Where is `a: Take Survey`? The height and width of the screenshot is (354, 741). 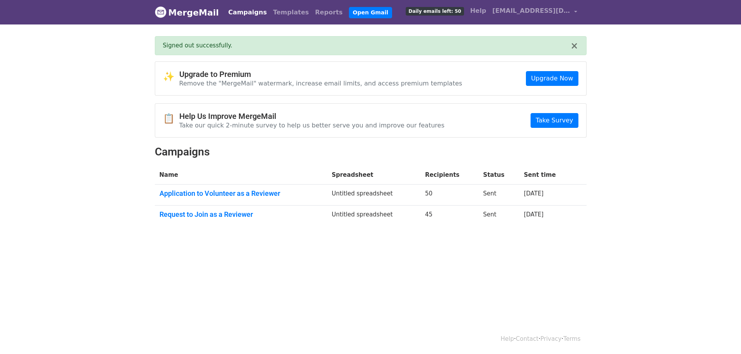
a: Take Survey is located at coordinates (554, 121).